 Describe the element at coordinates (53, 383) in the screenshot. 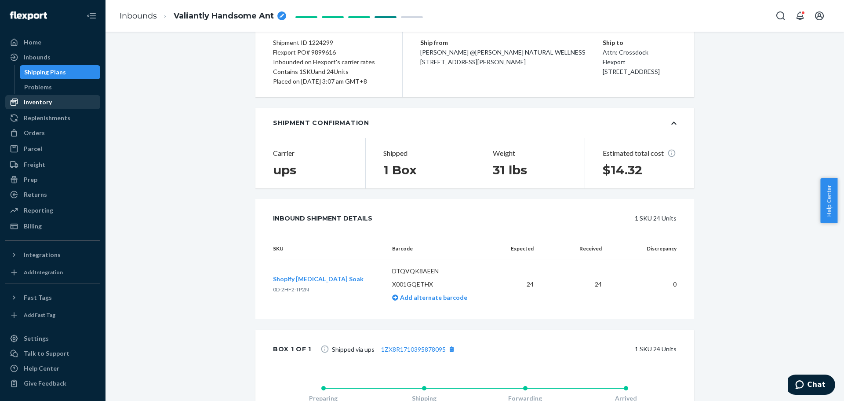

I see `button: Give Feedback` at that location.